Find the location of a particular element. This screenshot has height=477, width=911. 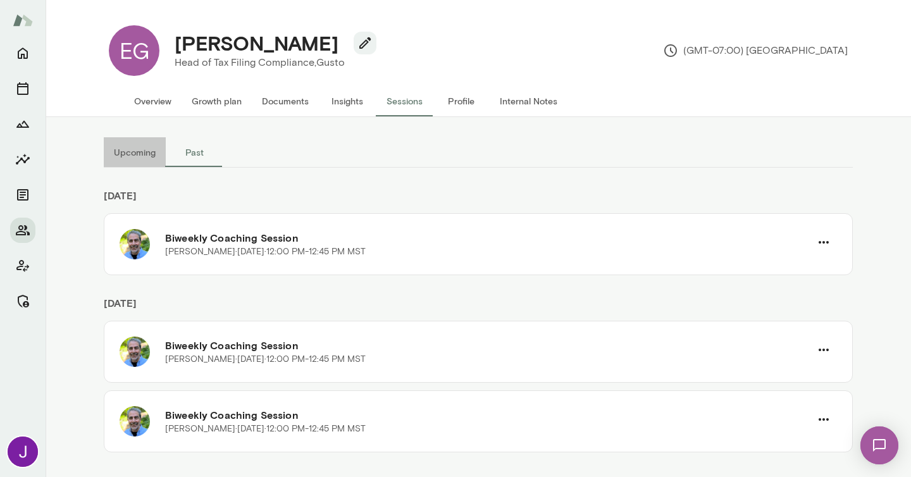

button: Home is located at coordinates (23, 53).